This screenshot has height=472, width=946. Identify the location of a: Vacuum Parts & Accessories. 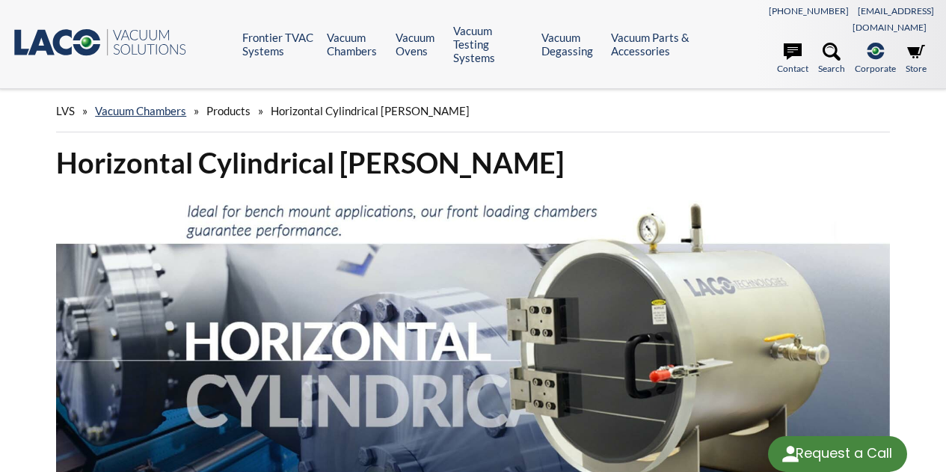
(655, 44).